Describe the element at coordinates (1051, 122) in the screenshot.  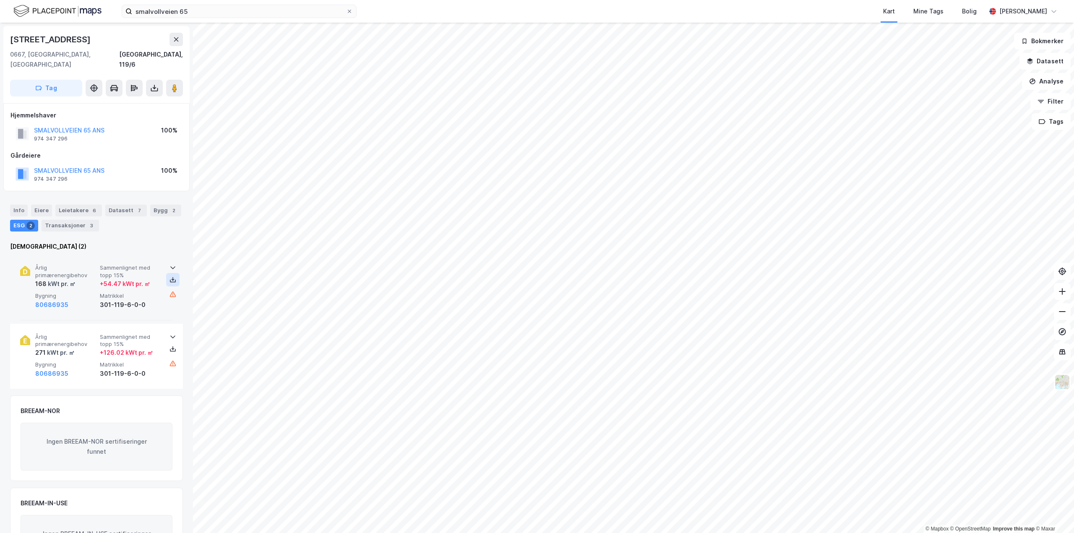
I see `button: Tags` at that location.